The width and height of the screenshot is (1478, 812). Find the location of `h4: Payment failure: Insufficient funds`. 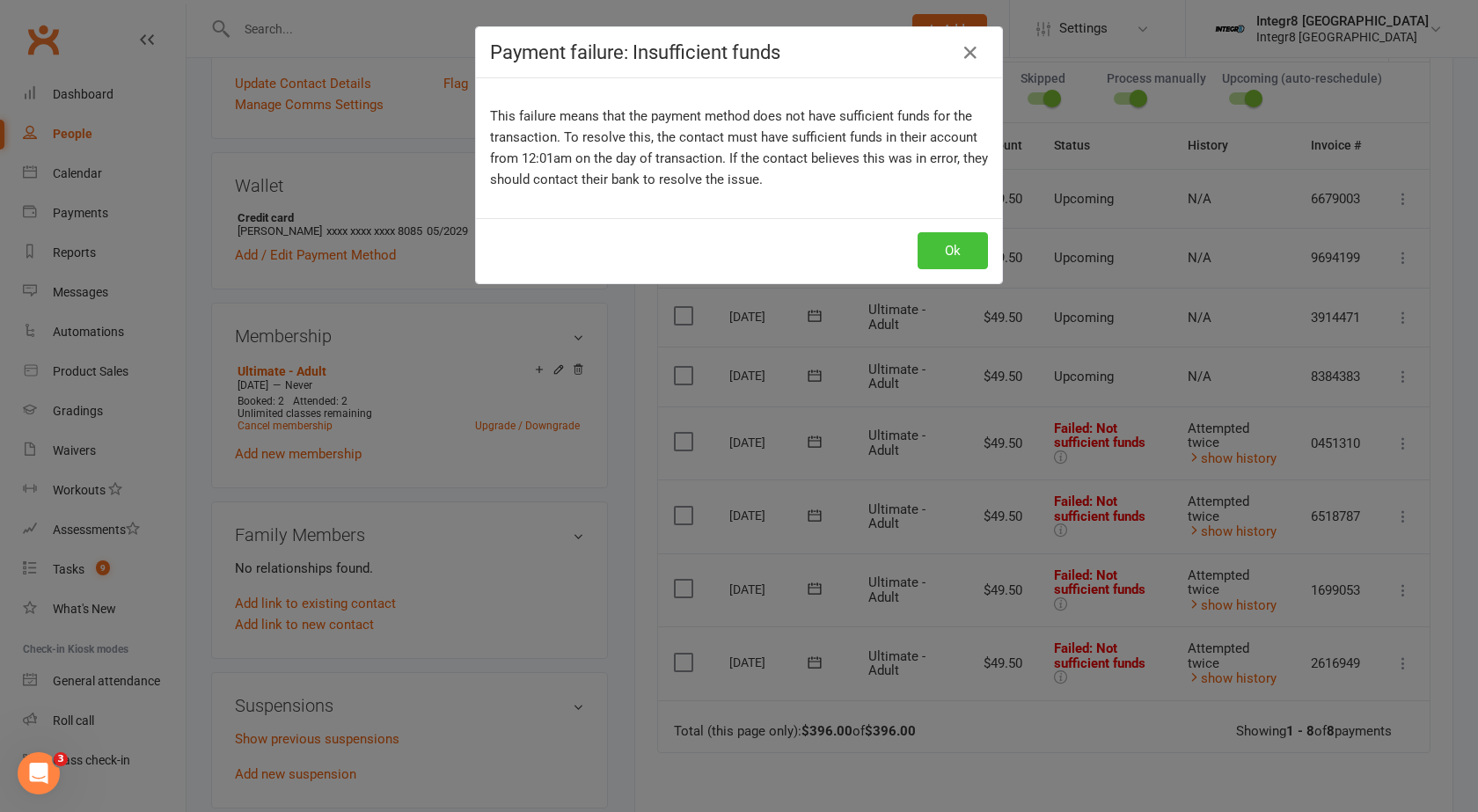

h4: Payment failure: Insufficient funds is located at coordinates (739, 52).